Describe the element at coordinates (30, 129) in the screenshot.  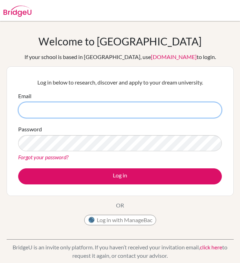
I see `label: Password` at that location.